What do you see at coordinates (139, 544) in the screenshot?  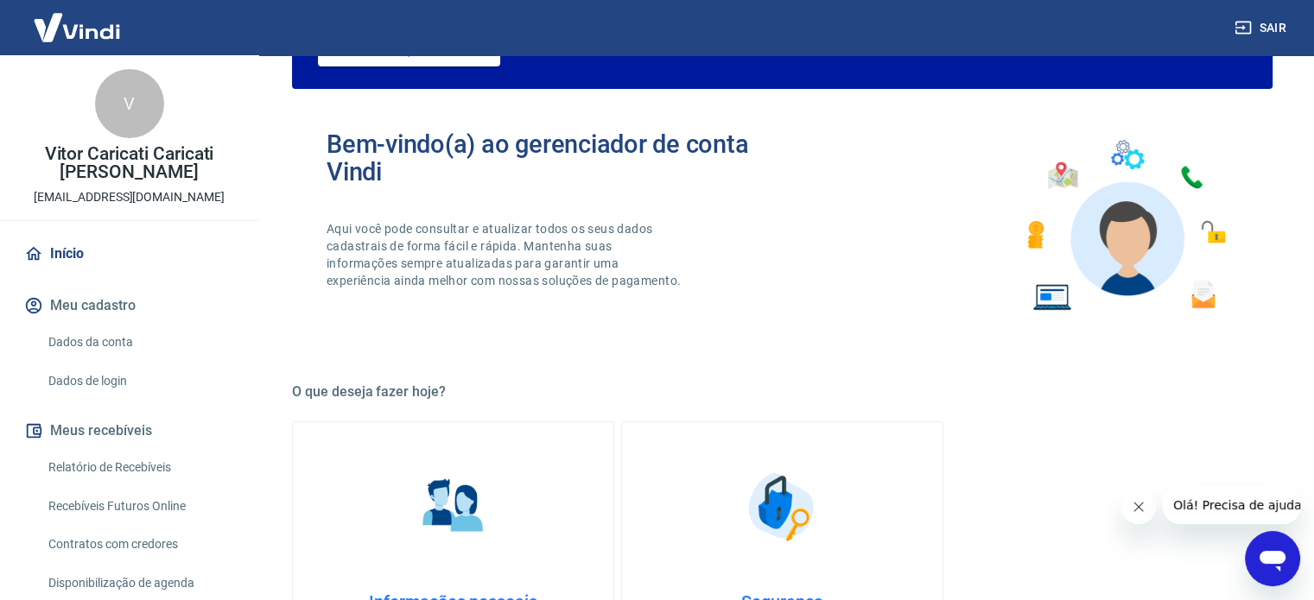 I see `a: Contratos com credores` at bounding box center [139, 544].